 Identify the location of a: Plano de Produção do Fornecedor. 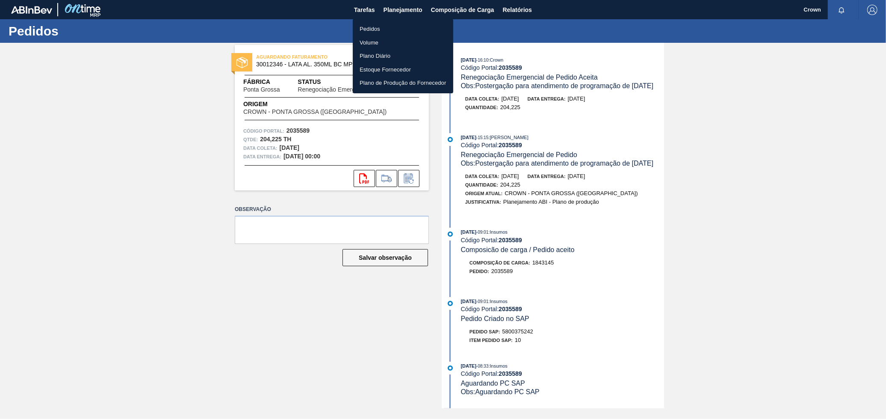
(403, 83).